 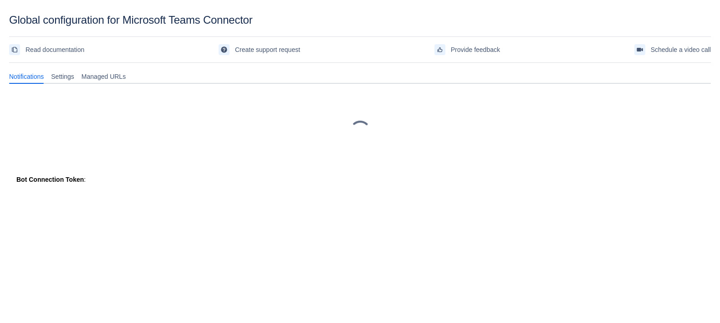 What do you see at coordinates (103, 77) in the screenshot?
I see `span: Managed URLs` at bounding box center [103, 77].